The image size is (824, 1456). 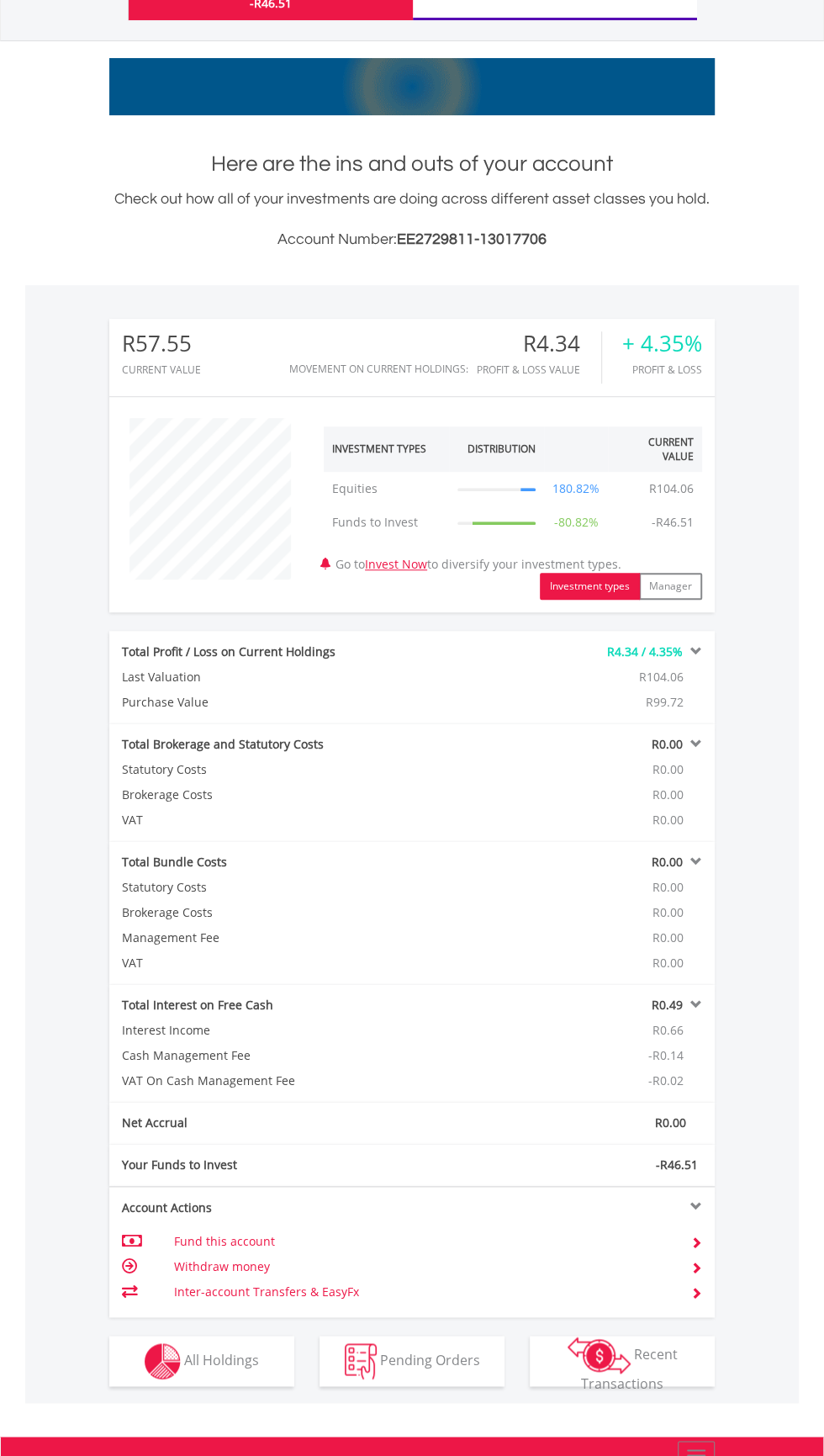 What do you see at coordinates (163, 1361) in the screenshot?
I see `img: holdings-wht.png` at bounding box center [163, 1361].